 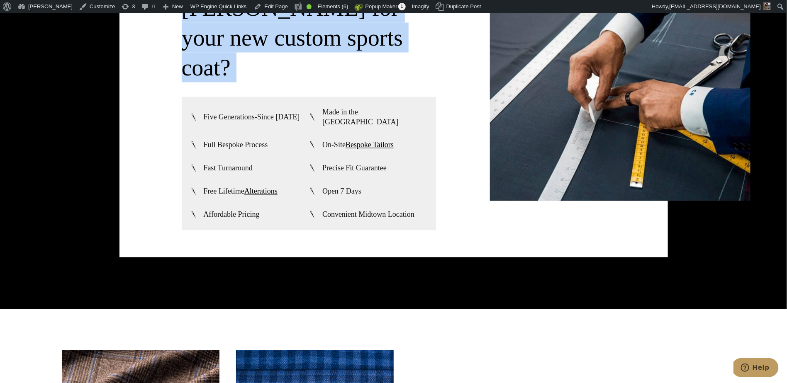 What do you see at coordinates (235, 145) in the screenshot?
I see `span: Full Bespoke Process` at bounding box center [235, 145].